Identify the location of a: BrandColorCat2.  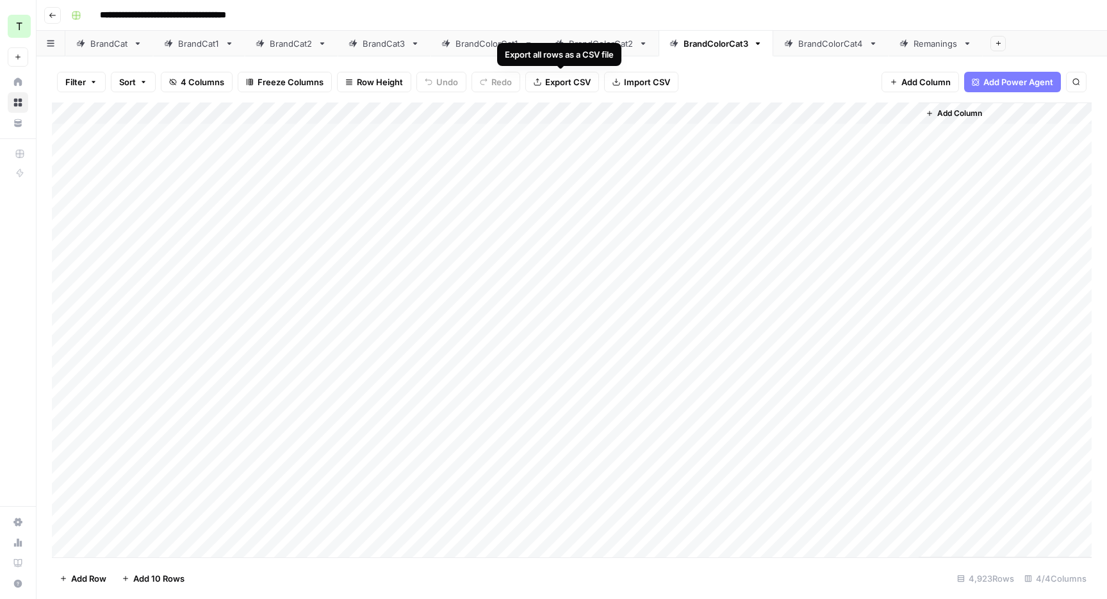
(601, 44).